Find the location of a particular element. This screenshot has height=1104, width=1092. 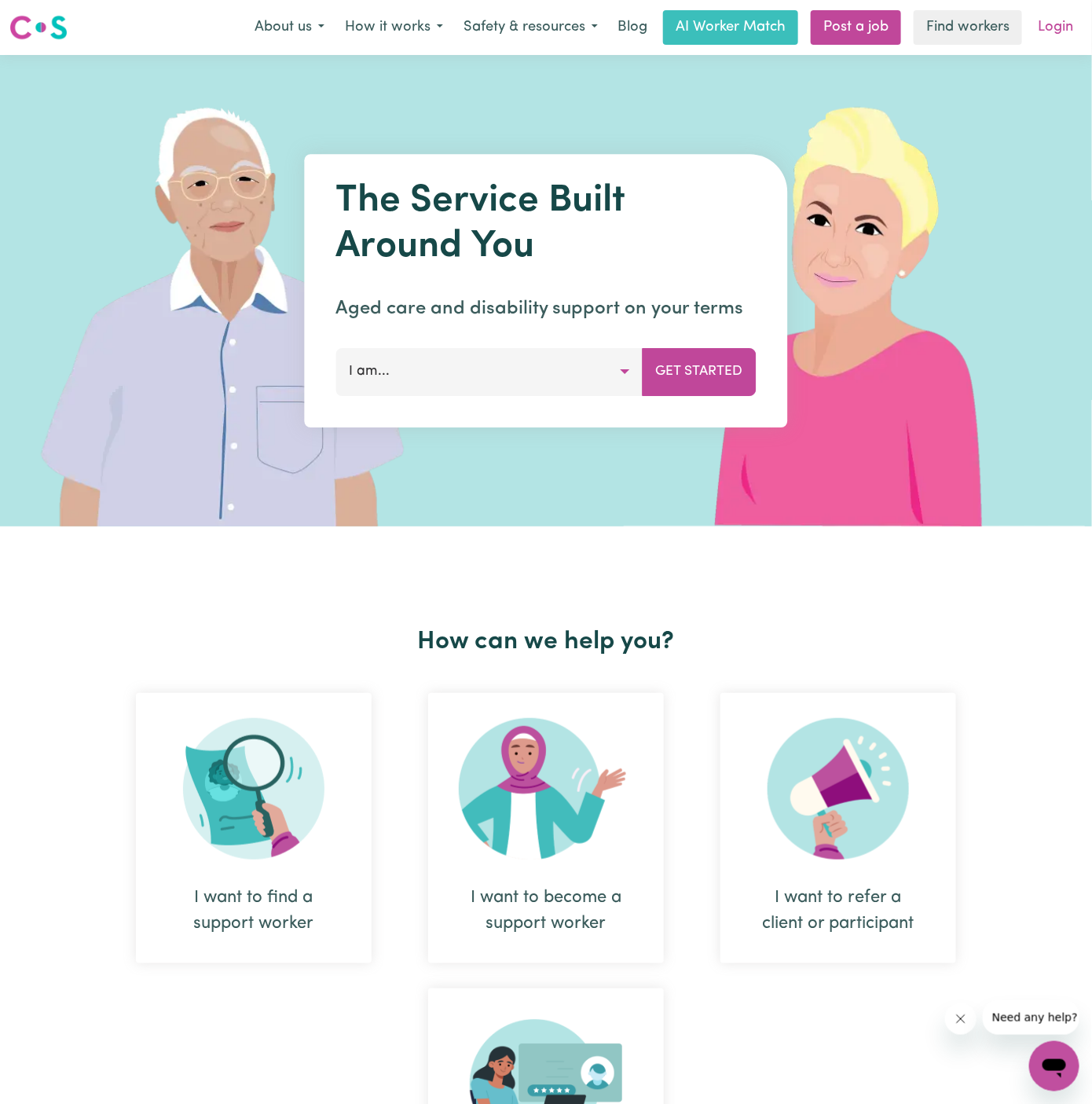

h2: How can we help you? is located at coordinates (546, 642).